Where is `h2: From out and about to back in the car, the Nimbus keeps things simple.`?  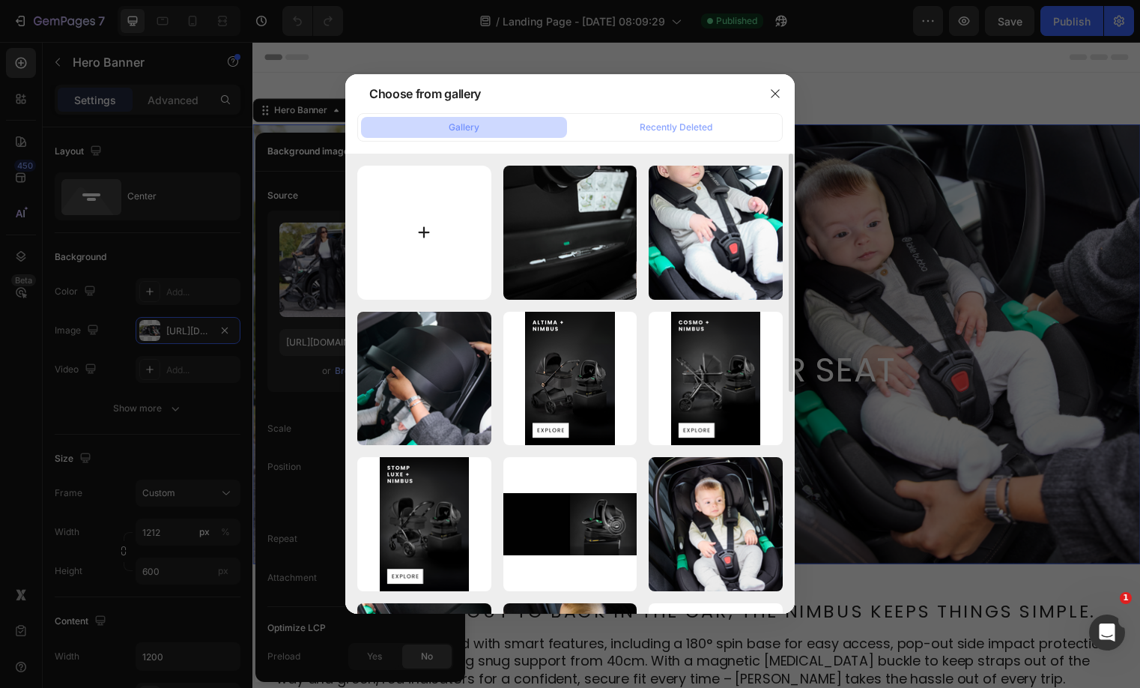
h2: From out and about to back in the car, the Nimbus keeps things simple. is located at coordinates (450, 576).